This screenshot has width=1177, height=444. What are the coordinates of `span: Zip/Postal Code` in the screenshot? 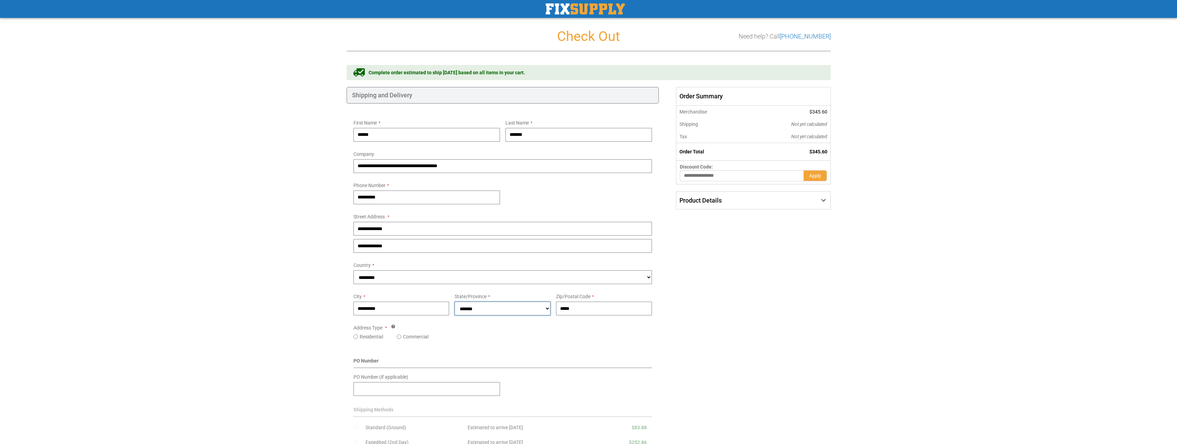 It's located at (573, 296).